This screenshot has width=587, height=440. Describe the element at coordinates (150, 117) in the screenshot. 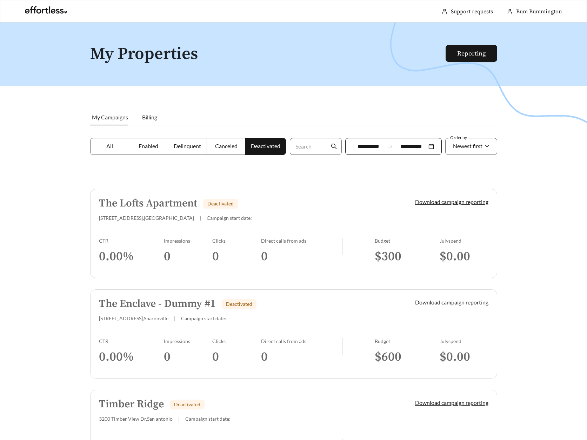

I see `span: Billing` at that location.